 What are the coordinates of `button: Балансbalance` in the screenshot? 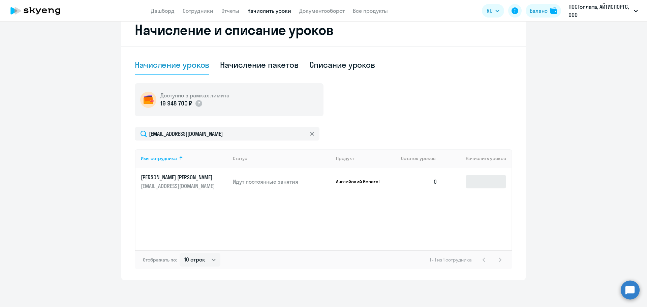 It's located at (543, 11).